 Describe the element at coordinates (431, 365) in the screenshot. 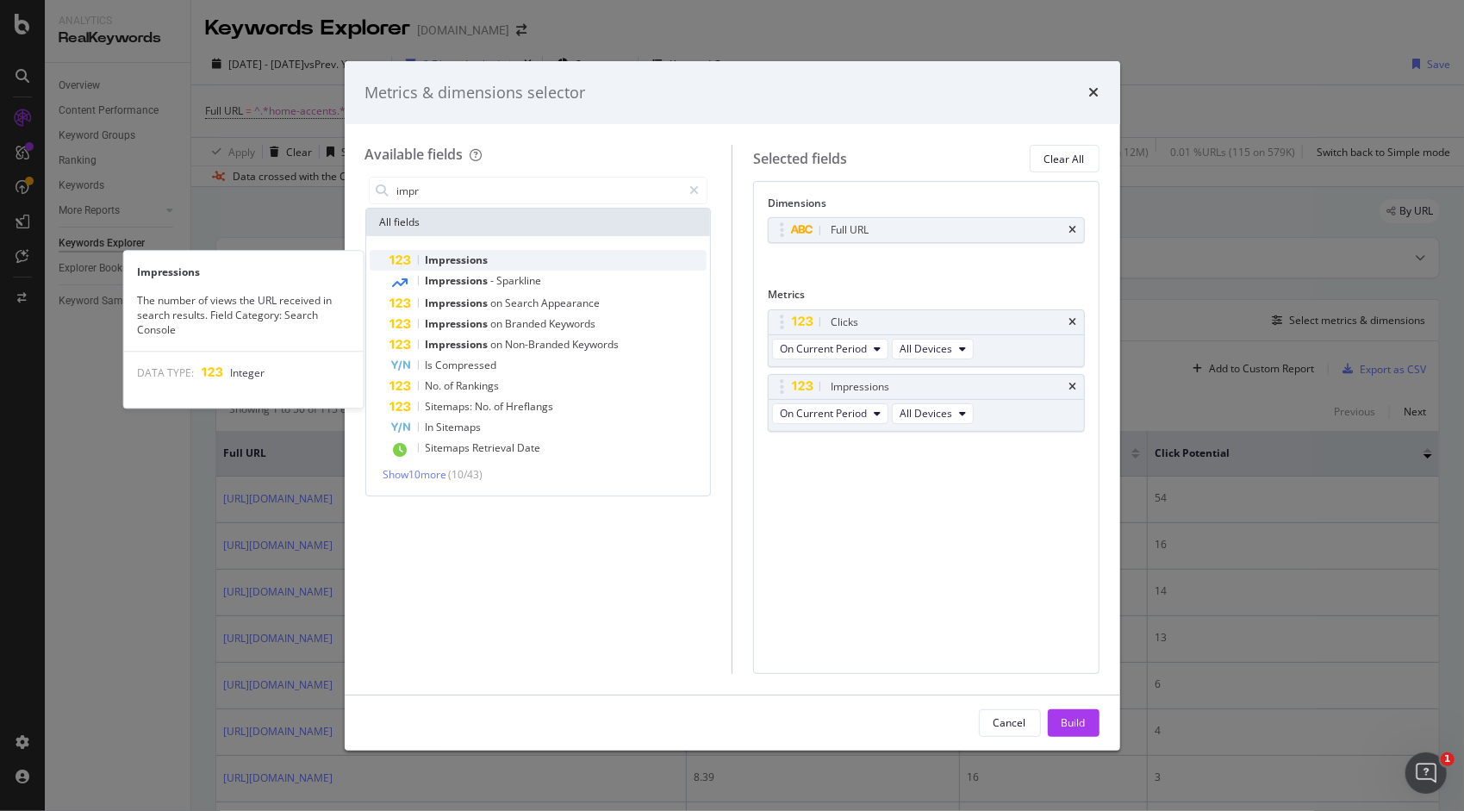

I see `span: Is` at that location.